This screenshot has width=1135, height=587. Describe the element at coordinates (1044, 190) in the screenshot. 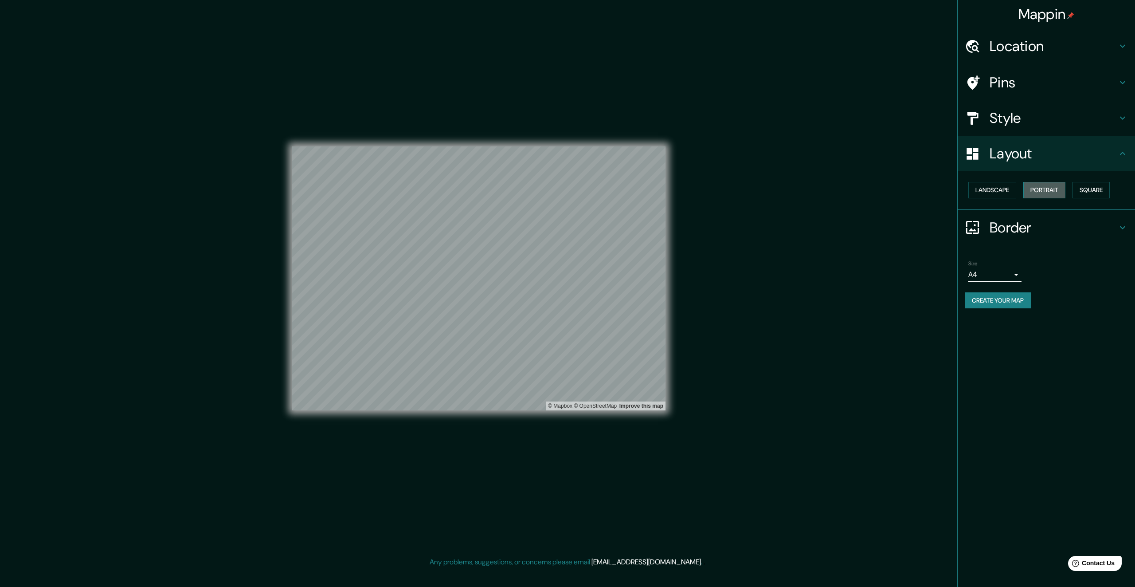

I see `button: Portrait` at that location.